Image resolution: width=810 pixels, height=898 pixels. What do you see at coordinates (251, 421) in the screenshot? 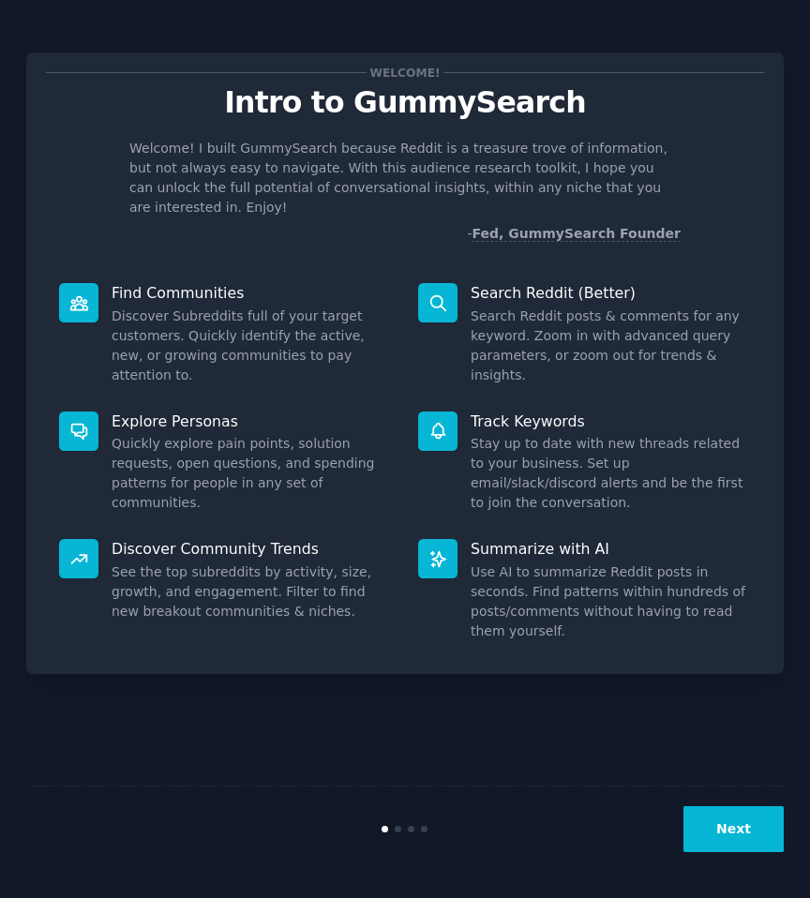
I see `p: Explore Personas` at bounding box center [251, 421].